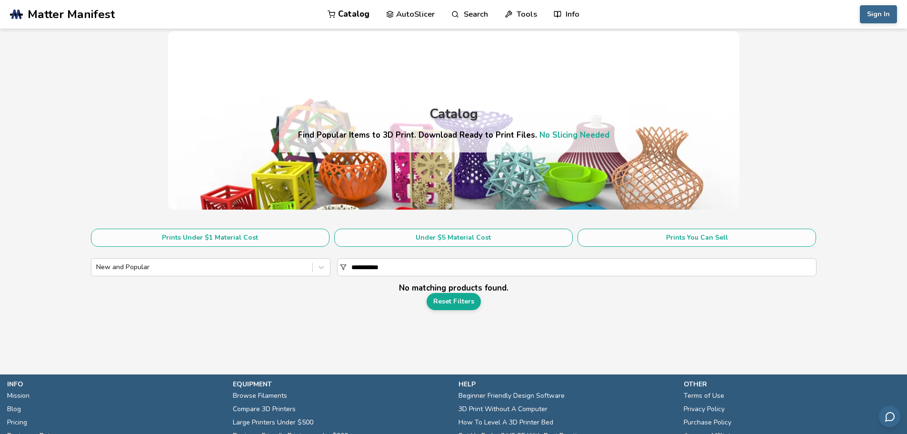 This screenshot has width=907, height=434. Describe the element at coordinates (697, 238) in the screenshot. I see `button: Prints You Can Sell` at that location.